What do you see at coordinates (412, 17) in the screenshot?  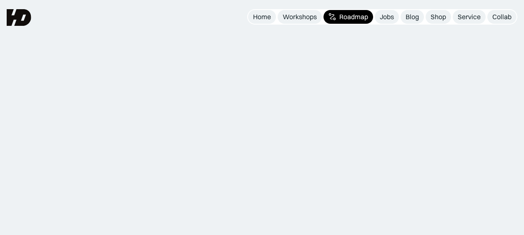 I see `a: Blog` at bounding box center [412, 17].